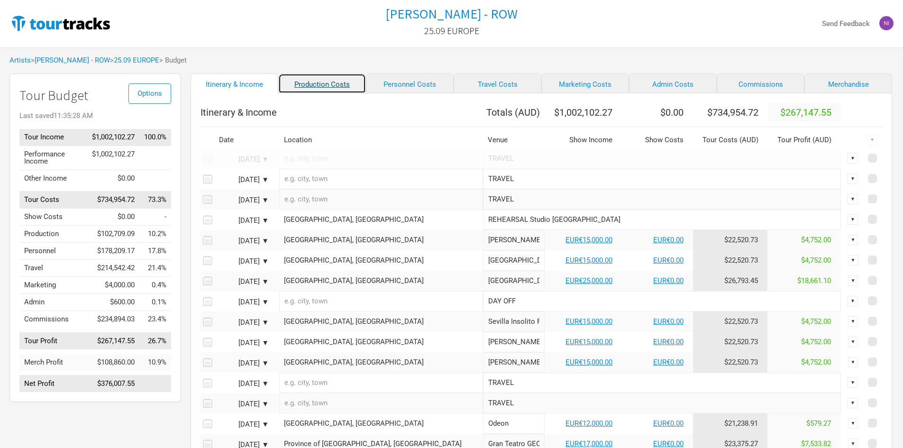  Describe the element at coordinates (589, 281) in the screenshot. I see `a: EUR€25,000.00` at that location.